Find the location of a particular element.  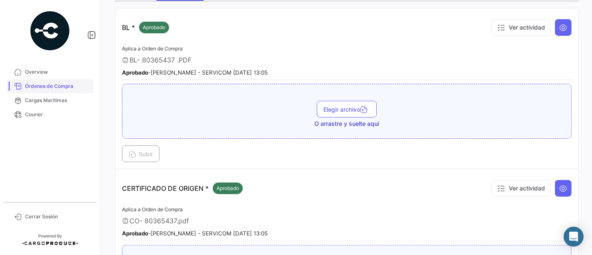

a: Órdenes de Compra is located at coordinates (50, 86).